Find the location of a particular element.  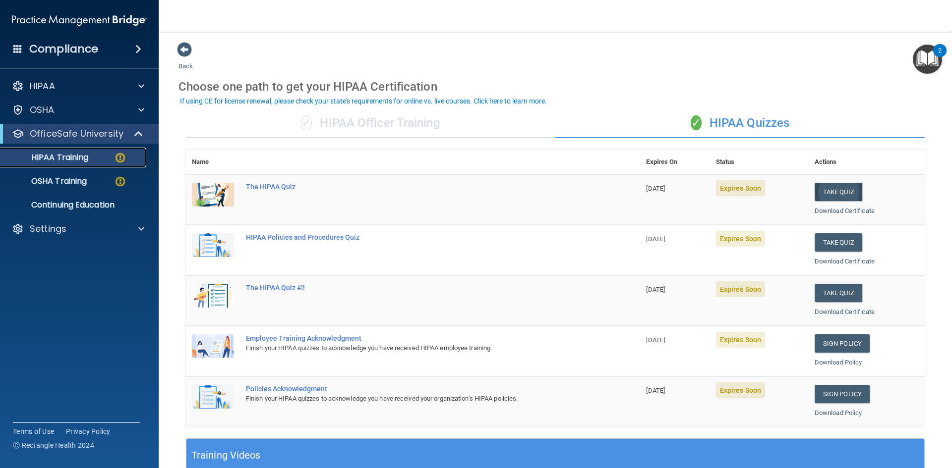

button: Open Resource Center, 2 new notifications is located at coordinates (927, 59).